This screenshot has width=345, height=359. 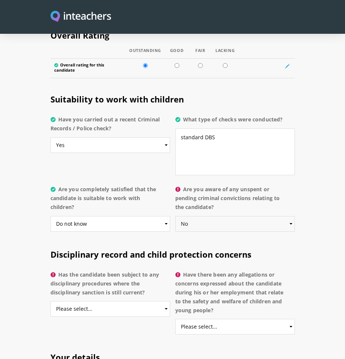 What do you see at coordinates (110, 201) in the screenshot?
I see `label: Are you completely satisfied that the candidate is suitable to work with children?` at bounding box center [110, 201].